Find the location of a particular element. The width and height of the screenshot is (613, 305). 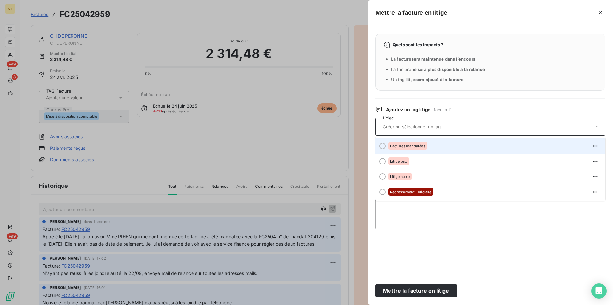

input: Créer ou sélectionner un tag is located at coordinates (428, 127).